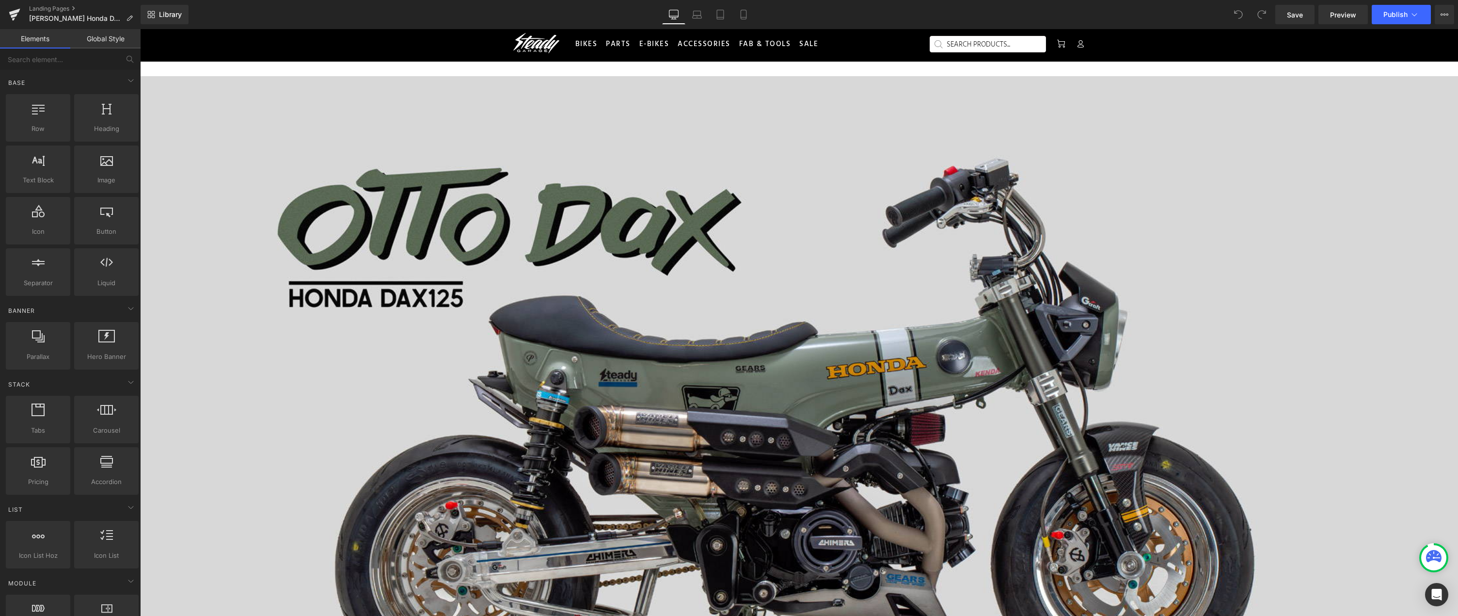  Describe the element at coordinates (38, 481) in the screenshot. I see `span: Pricing` at that location.